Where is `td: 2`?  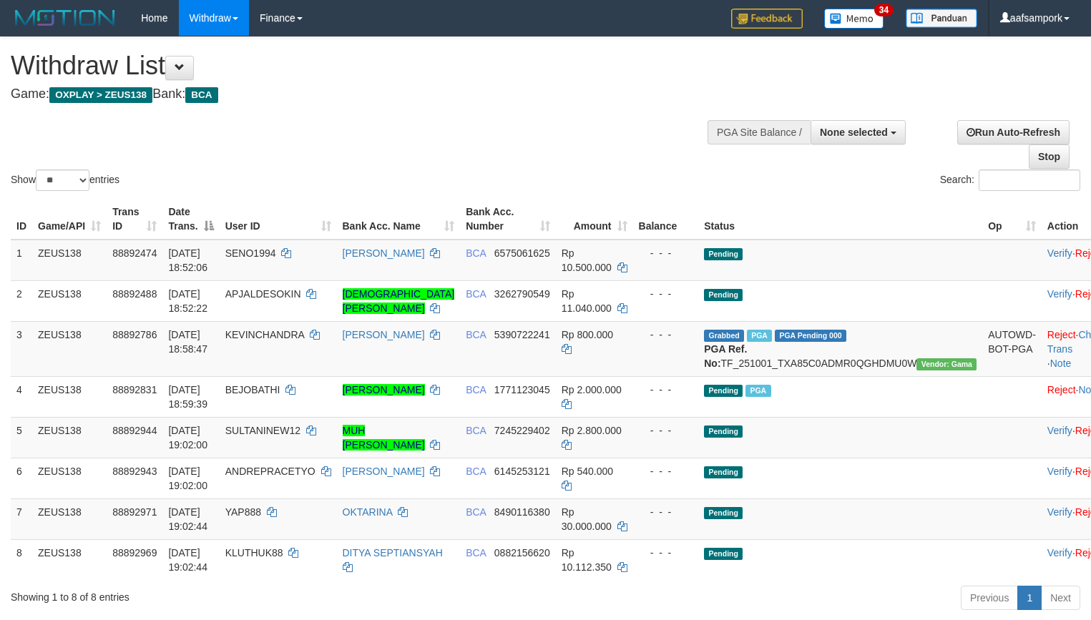 td: 2 is located at coordinates (21, 300).